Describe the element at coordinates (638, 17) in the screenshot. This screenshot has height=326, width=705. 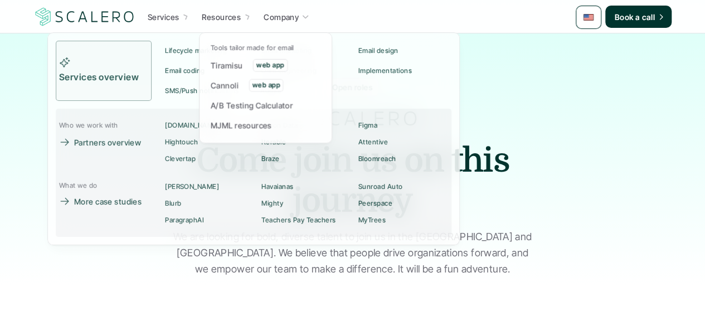
I see `a: Book a call` at that location.